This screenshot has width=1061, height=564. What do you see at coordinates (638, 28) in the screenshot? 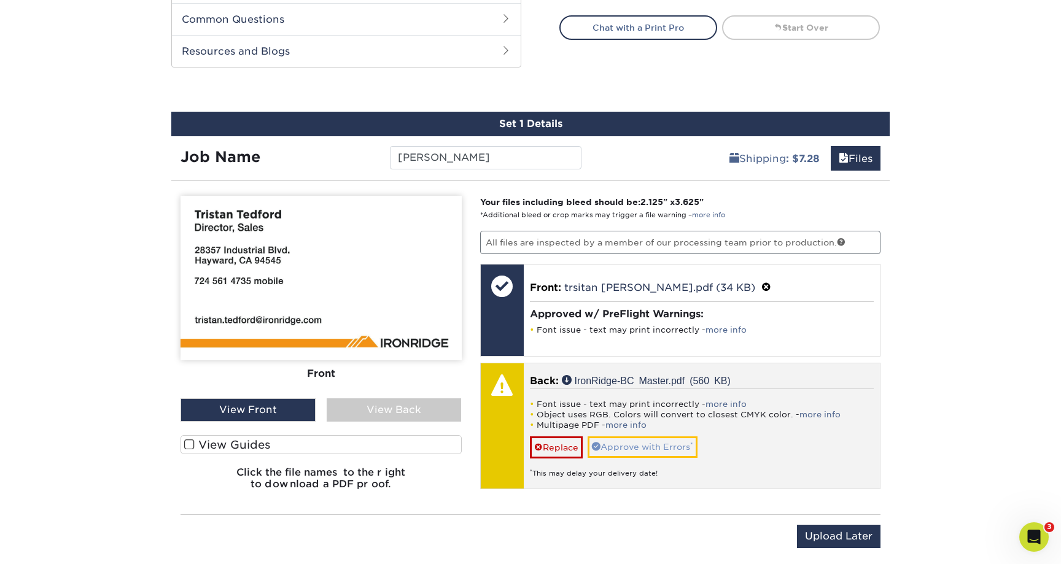
I see `a: Chat with a Print Pro` at bounding box center [638, 28].